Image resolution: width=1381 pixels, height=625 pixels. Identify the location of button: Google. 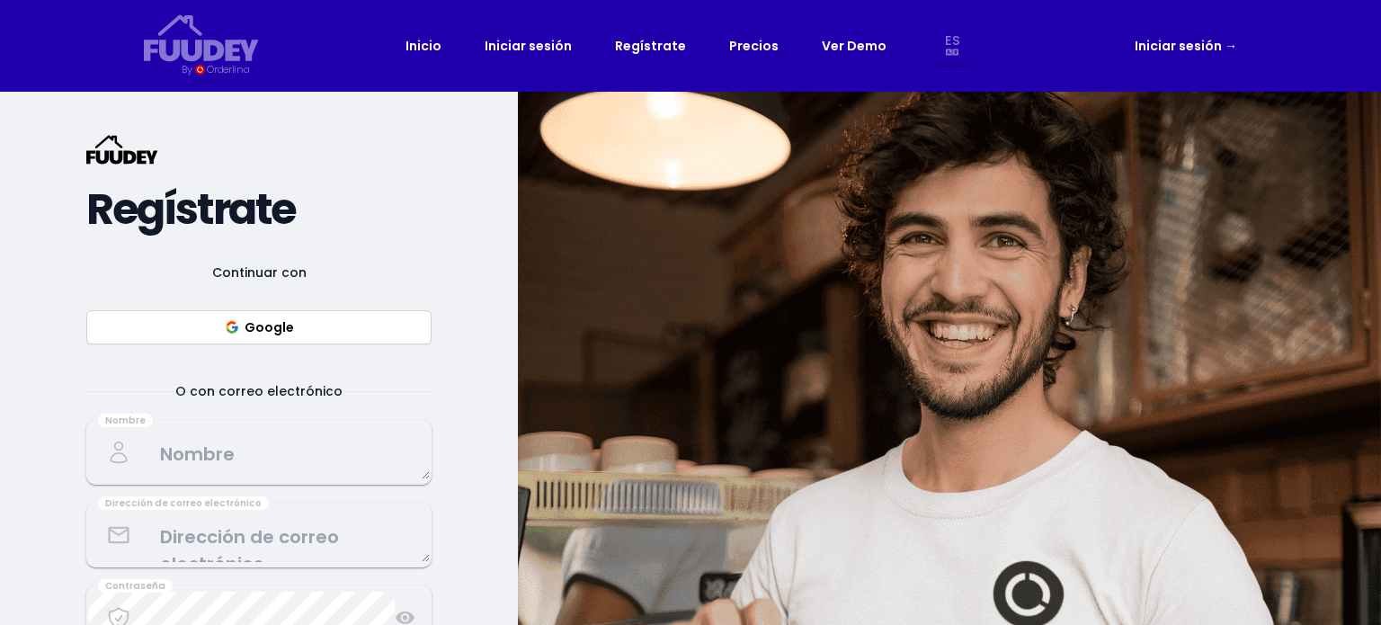
(259, 327).